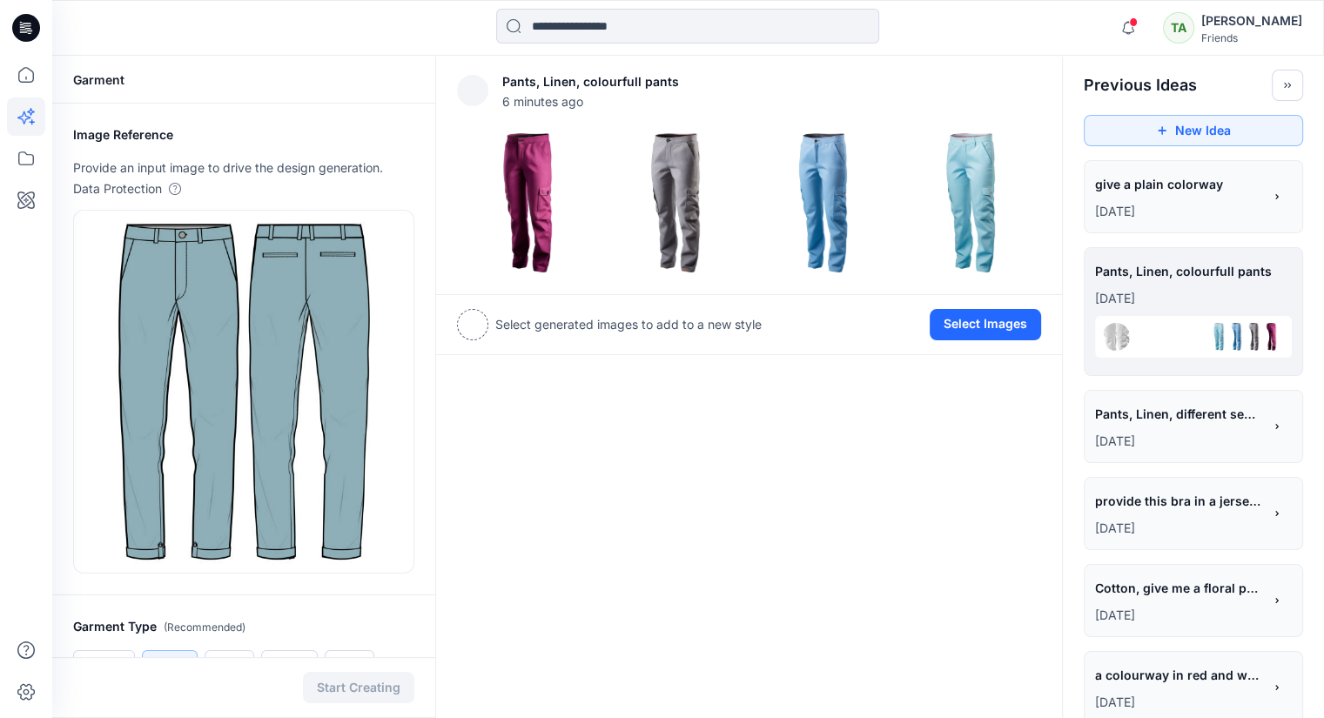 This screenshot has height=718, width=1324. Describe the element at coordinates (1178, 528) in the screenshot. I see `p: September 07, 2025` at that location.